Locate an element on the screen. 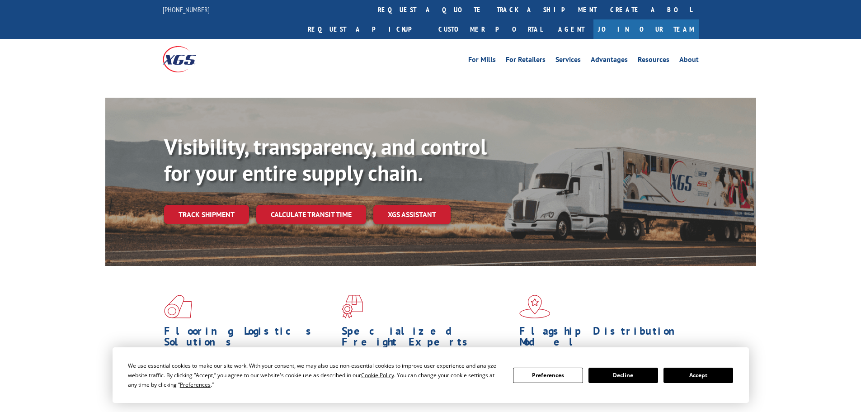 The width and height of the screenshot is (861, 412). a: About is located at coordinates (689, 61).